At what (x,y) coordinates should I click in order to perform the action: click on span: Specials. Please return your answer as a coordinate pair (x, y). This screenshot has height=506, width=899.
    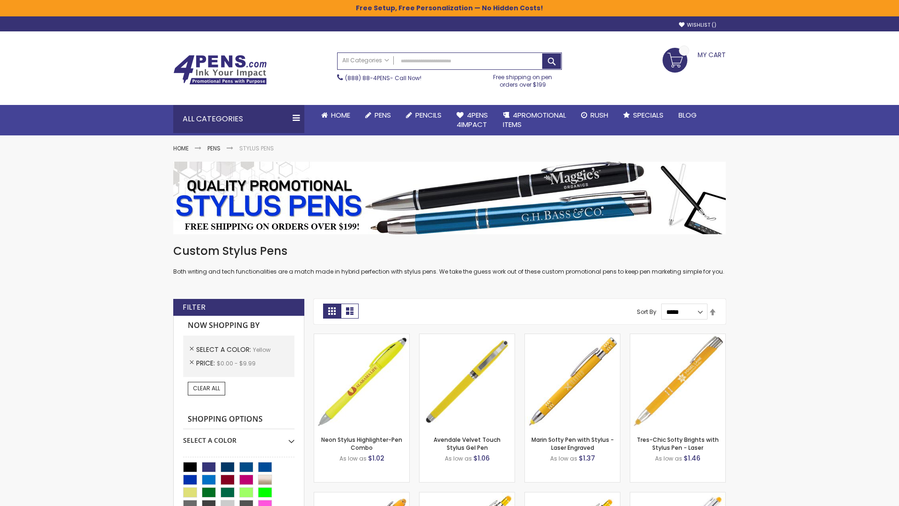
    Looking at the image, I should click on (648, 115).